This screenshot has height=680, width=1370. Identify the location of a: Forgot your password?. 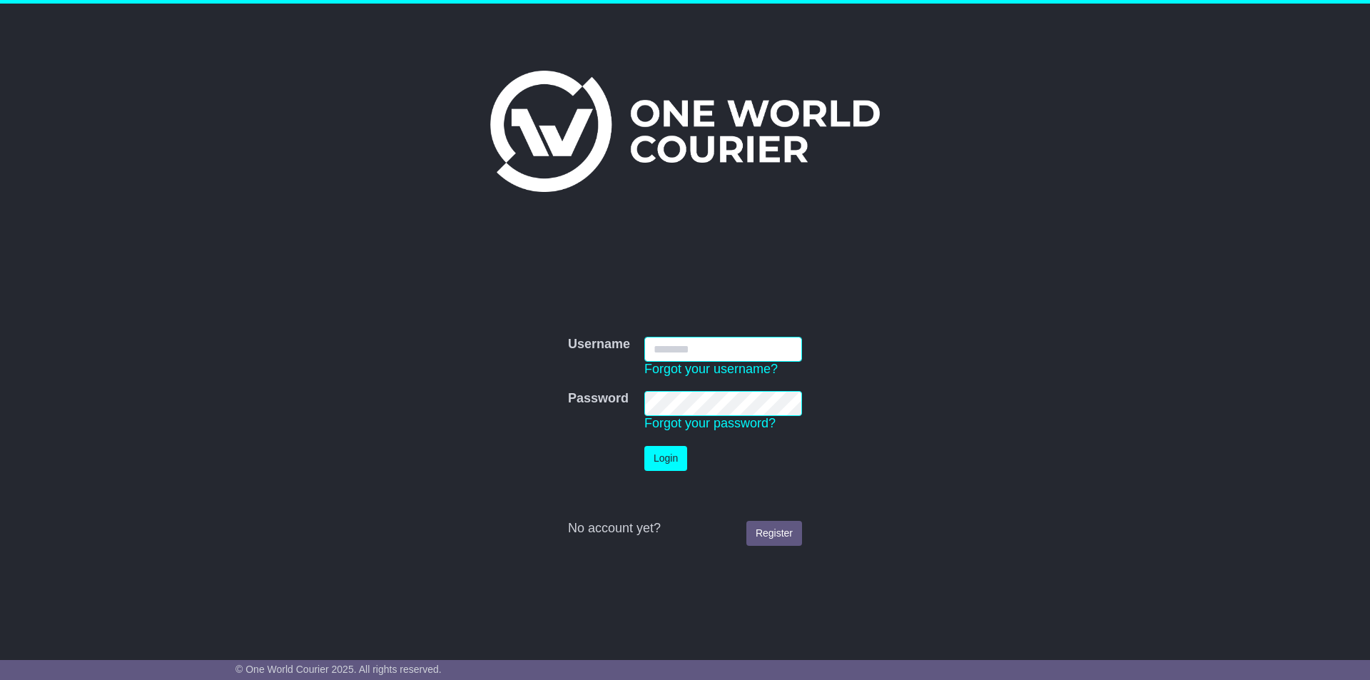
(710, 423).